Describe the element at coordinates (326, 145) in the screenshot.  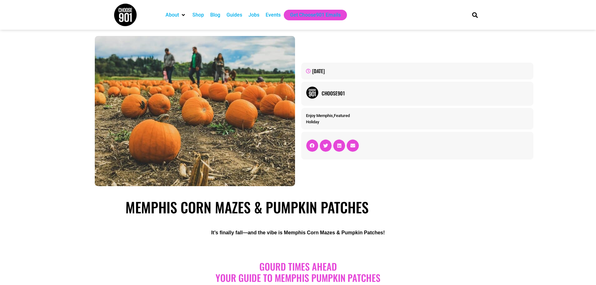
I see `div: Share on twitter` at that location.